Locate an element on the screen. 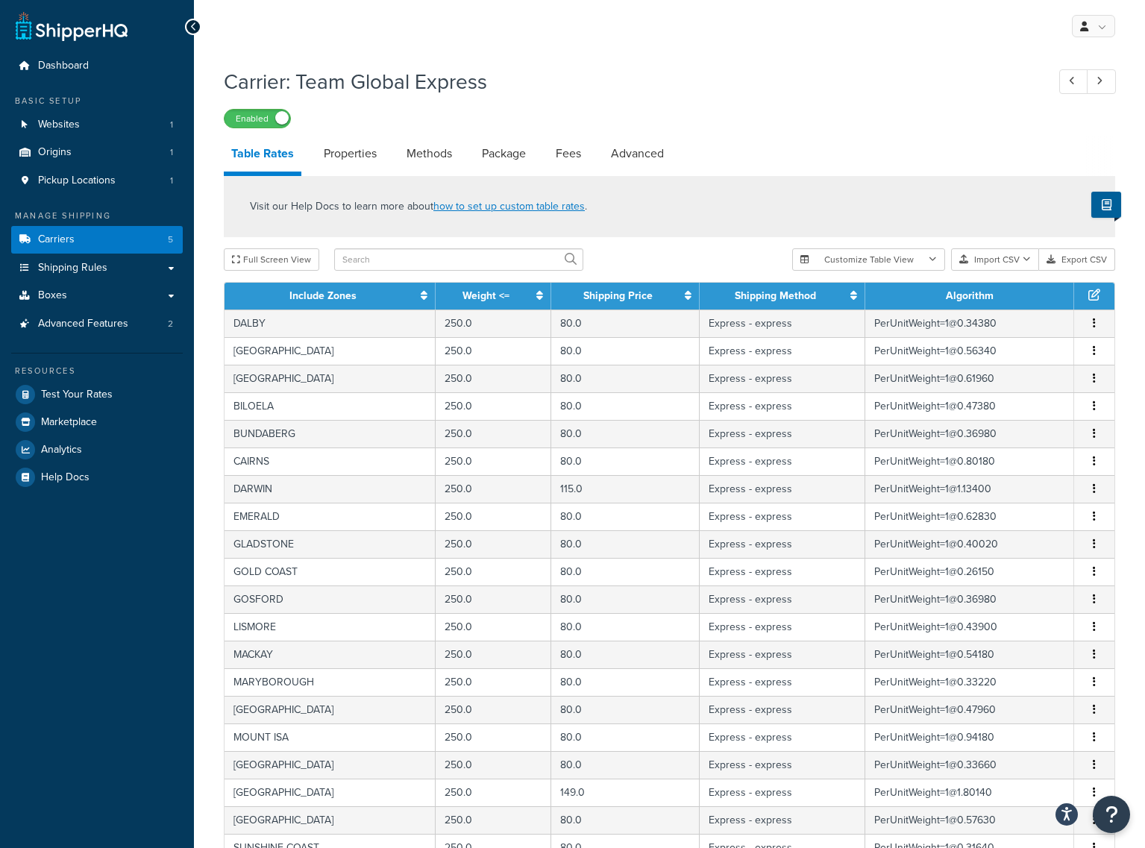 Image resolution: width=1145 pixels, height=848 pixels. td: PerUnitWeight=1@0.40020 is located at coordinates (970, 544).